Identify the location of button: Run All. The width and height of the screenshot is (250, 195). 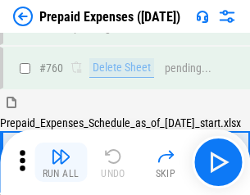
(61, 162).